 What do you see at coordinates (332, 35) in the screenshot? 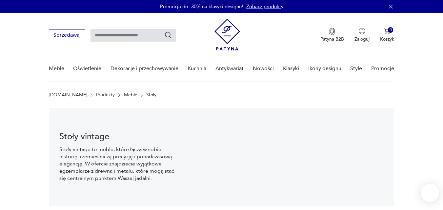
I see `a: Ikona medaluPatyna B2B` at bounding box center [332, 35].